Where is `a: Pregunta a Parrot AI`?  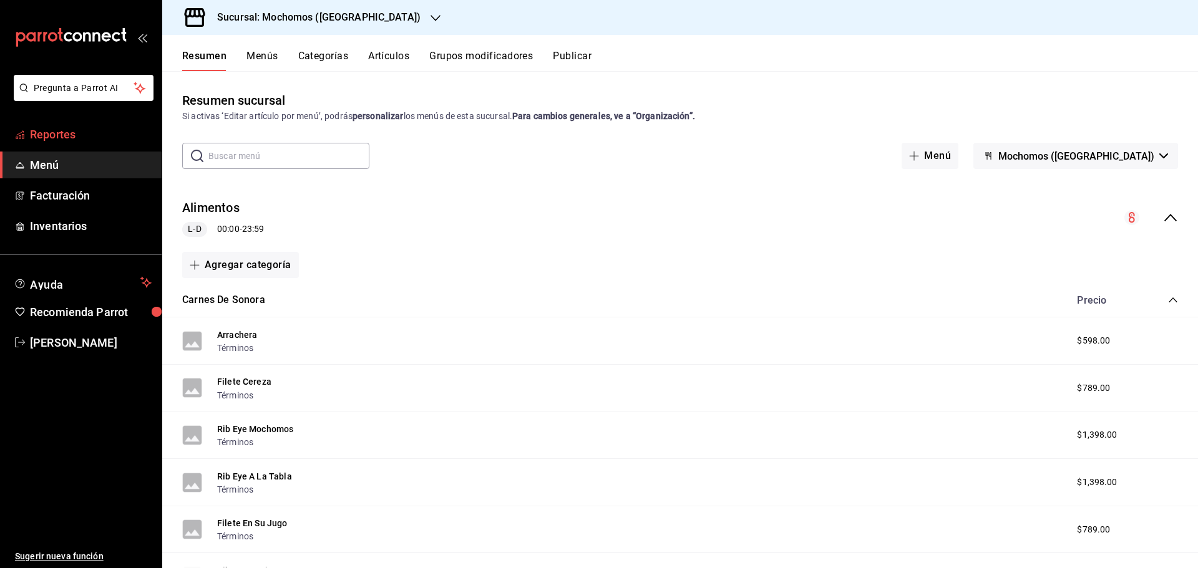 a: Pregunta a Parrot AI is located at coordinates (81, 97).